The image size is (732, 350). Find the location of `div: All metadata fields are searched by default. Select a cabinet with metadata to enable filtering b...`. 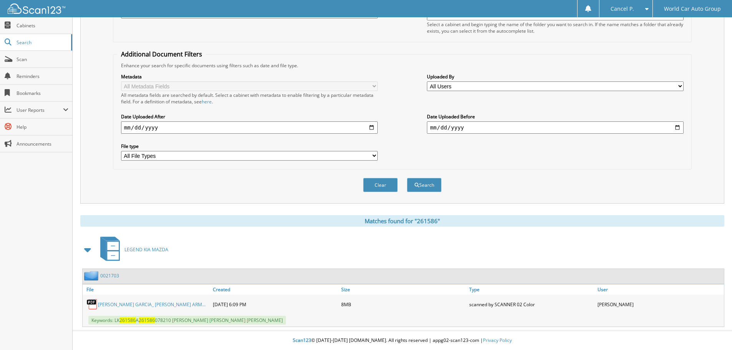

div: All metadata fields are searched by default. Select a cabinet with metadata to enable filtering b... is located at coordinates (249, 98).